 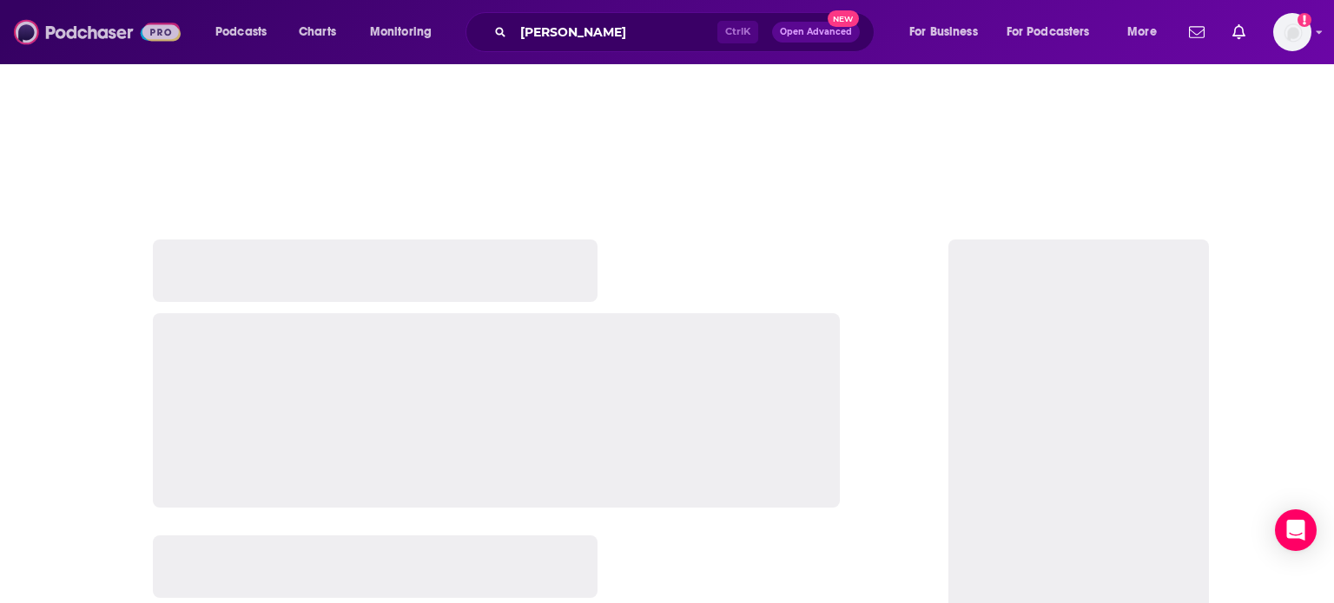 What do you see at coordinates (97, 32) in the screenshot?
I see `img: Podchaser - Follow, Share and Rate Podcasts` at bounding box center [97, 32].